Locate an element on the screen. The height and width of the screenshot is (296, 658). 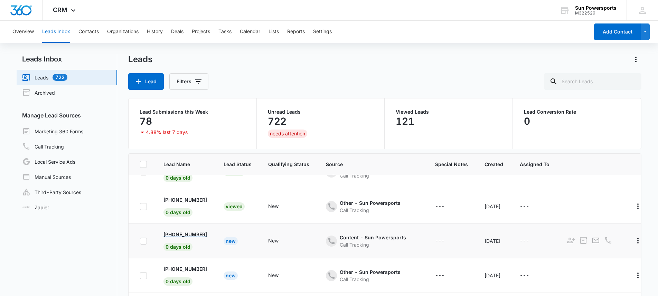
a: Manual Sources is located at coordinates (46, 177).